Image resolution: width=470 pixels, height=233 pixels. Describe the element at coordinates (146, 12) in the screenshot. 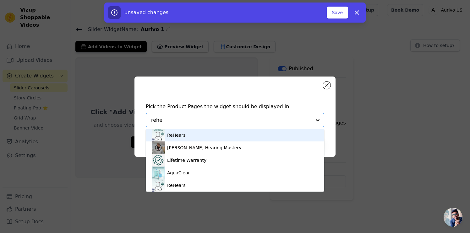

I see `span: unsaved changes` at that location.